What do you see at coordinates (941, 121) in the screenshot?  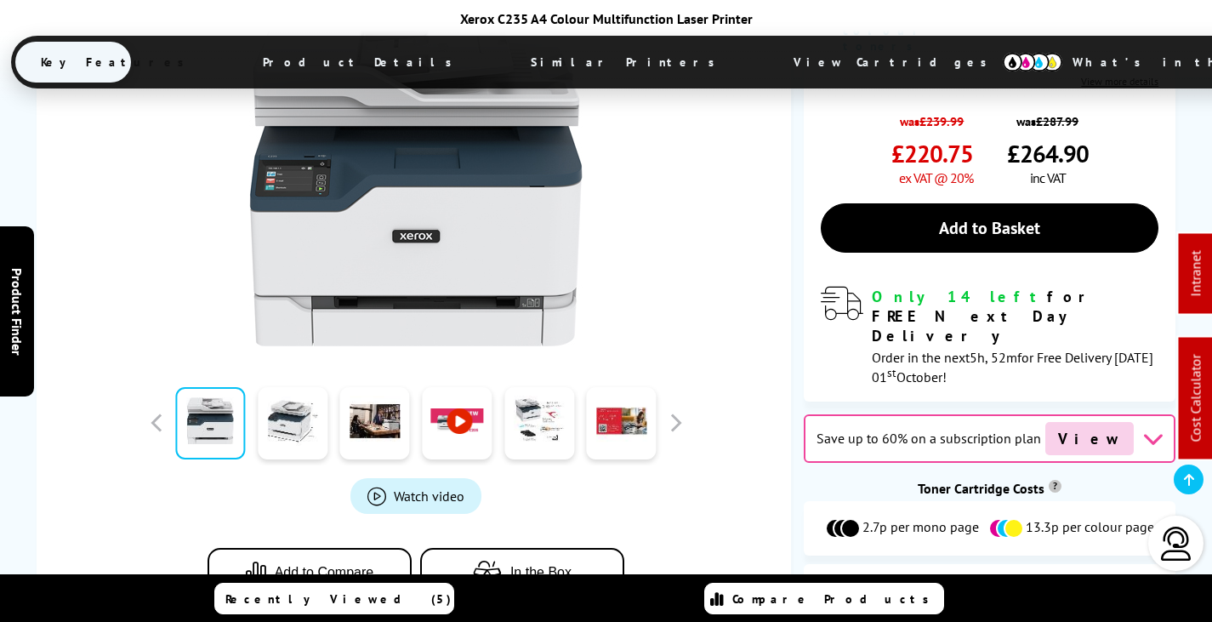 I see `strike: £239.99` at bounding box center [941, 121].